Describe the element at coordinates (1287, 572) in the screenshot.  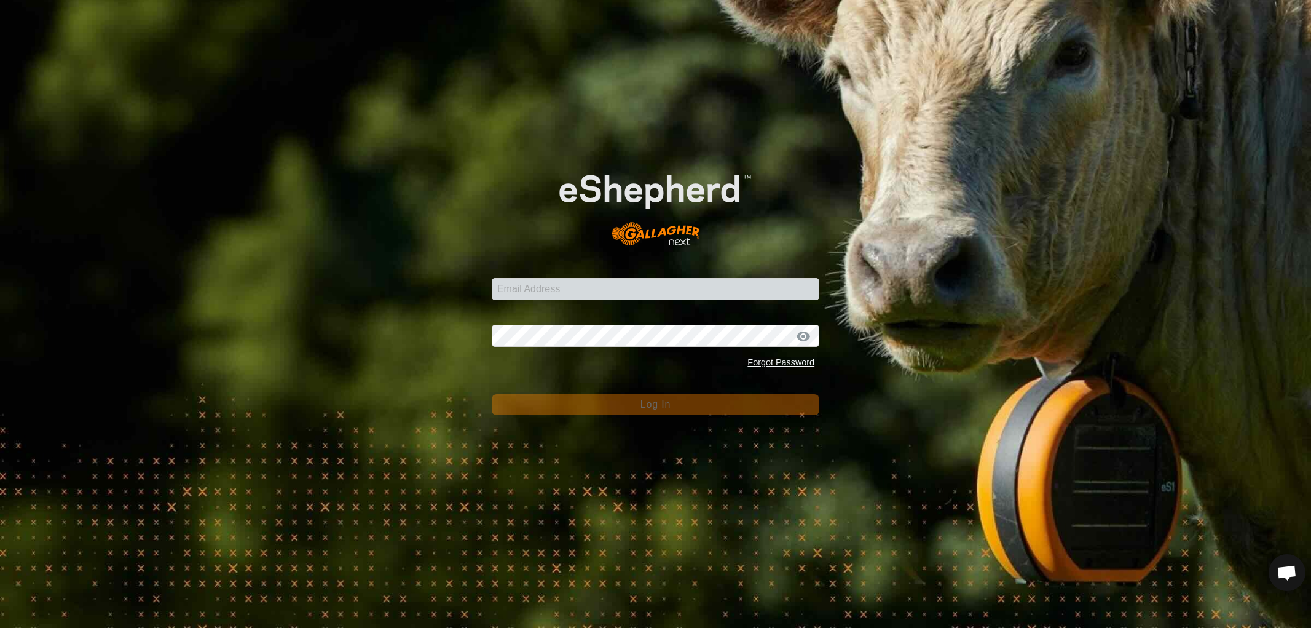
I see `div: Open chat` at that location.